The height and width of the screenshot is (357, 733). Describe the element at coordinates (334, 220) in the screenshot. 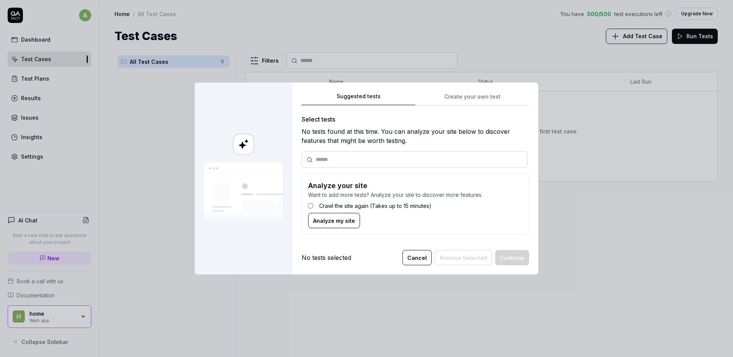

I see `span: Analyze my site` at that location.